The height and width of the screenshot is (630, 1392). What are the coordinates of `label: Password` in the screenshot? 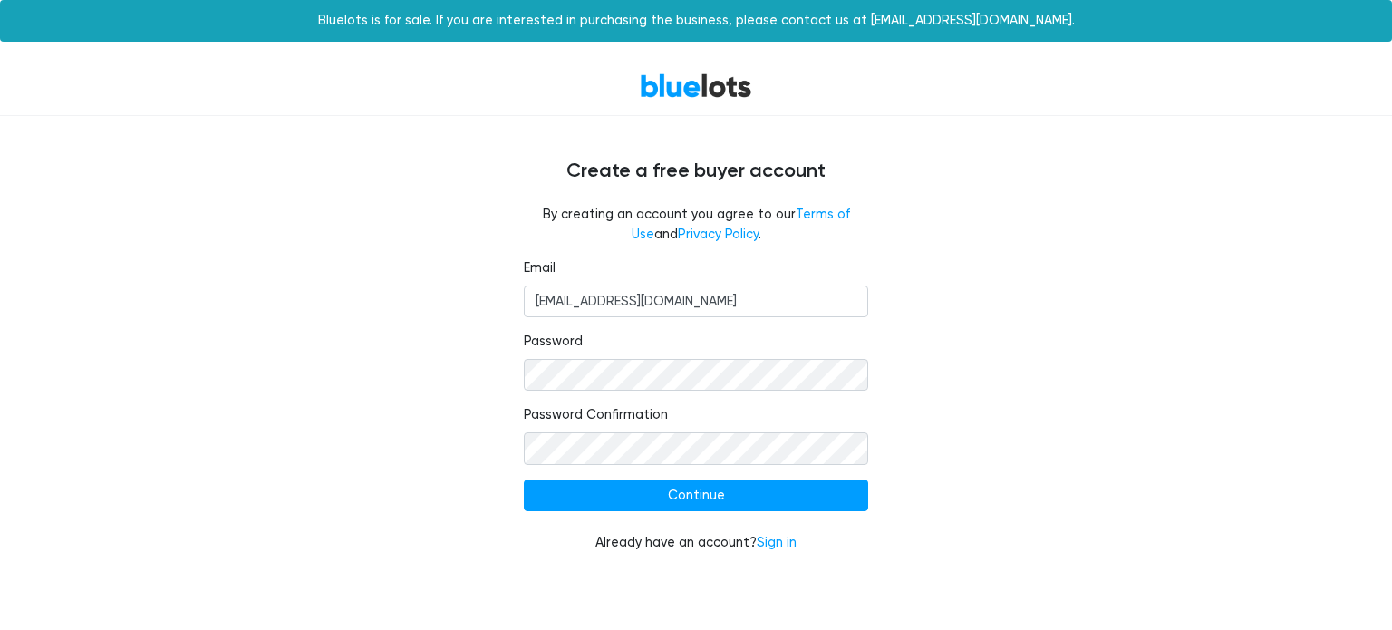 It's located at (553, 342).